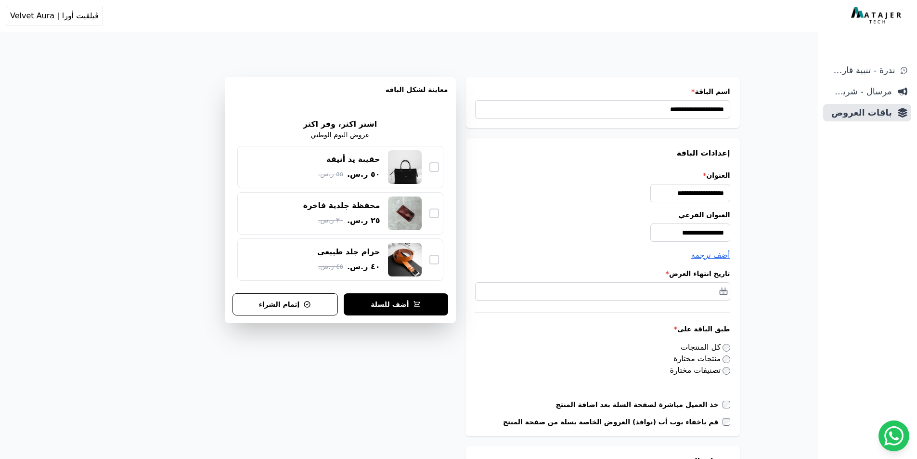  I want to click on span: ٤٥ ر.س., so click(331, 266).